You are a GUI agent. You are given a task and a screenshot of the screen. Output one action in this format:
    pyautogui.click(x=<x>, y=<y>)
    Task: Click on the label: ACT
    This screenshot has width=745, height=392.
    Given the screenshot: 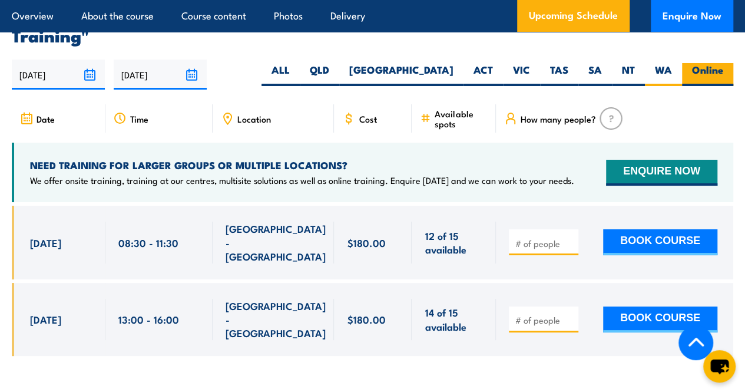 What is the action you would take?
    pyautogui.click(x=483, y=74)
    